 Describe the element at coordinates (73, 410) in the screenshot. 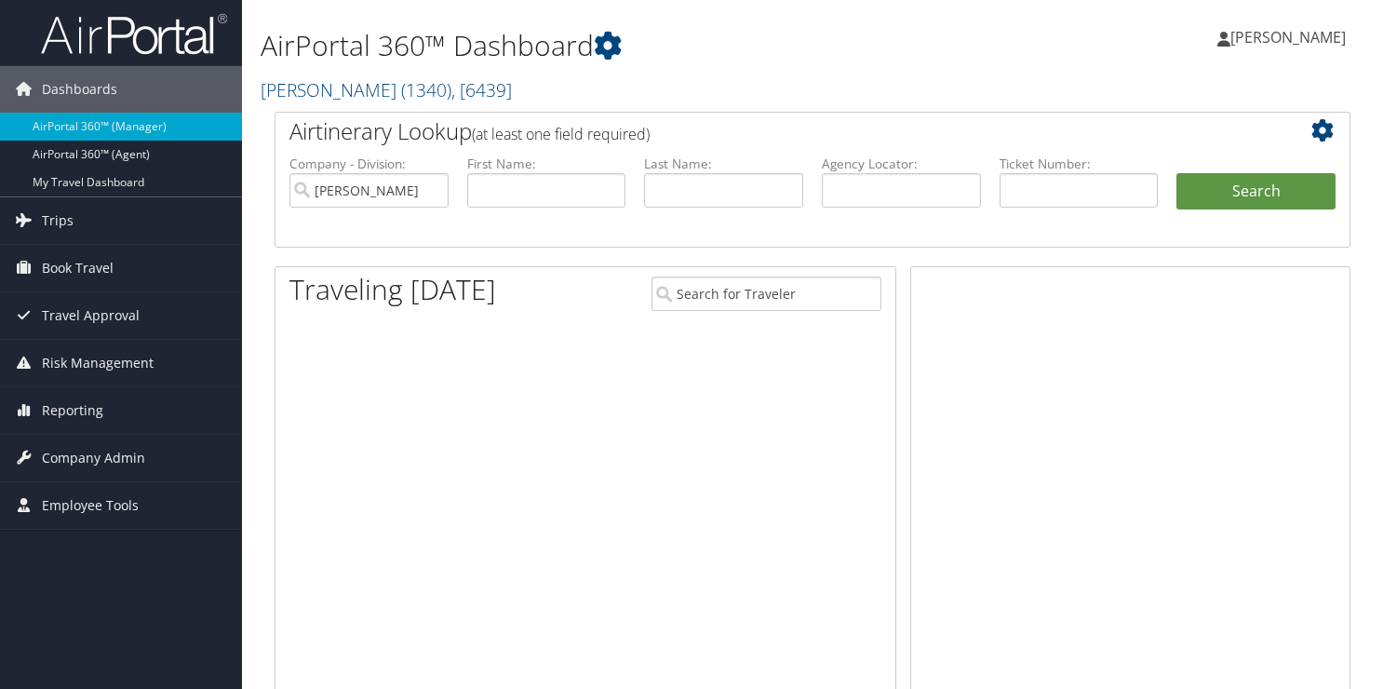

I see `span: Reporting` at that location.